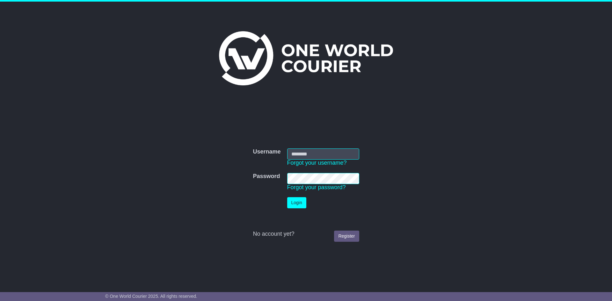 The width and height of the screenshot is (612, 301). What do you see at coordinates (297, 203) in the screenshot?
I see `button: Login` at bounding box center [297, 203].